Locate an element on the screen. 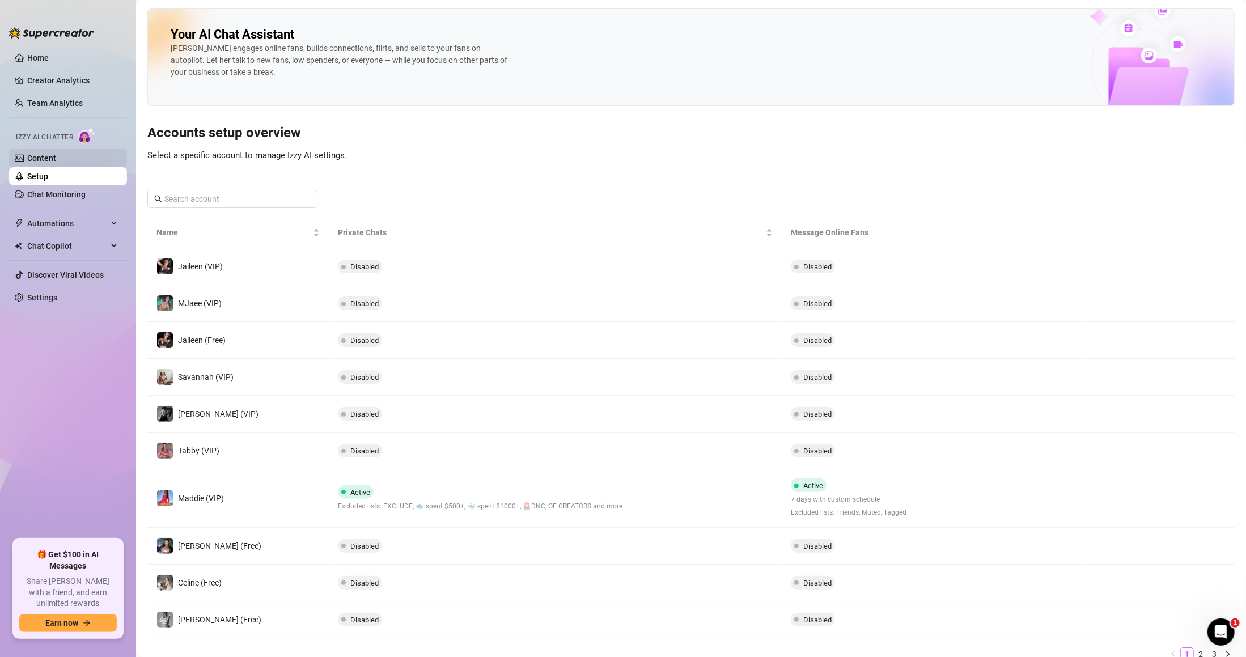 The height and width of the screenshot is (657, 1246). a: Creator Analytics is located at coordinates (73, 80).